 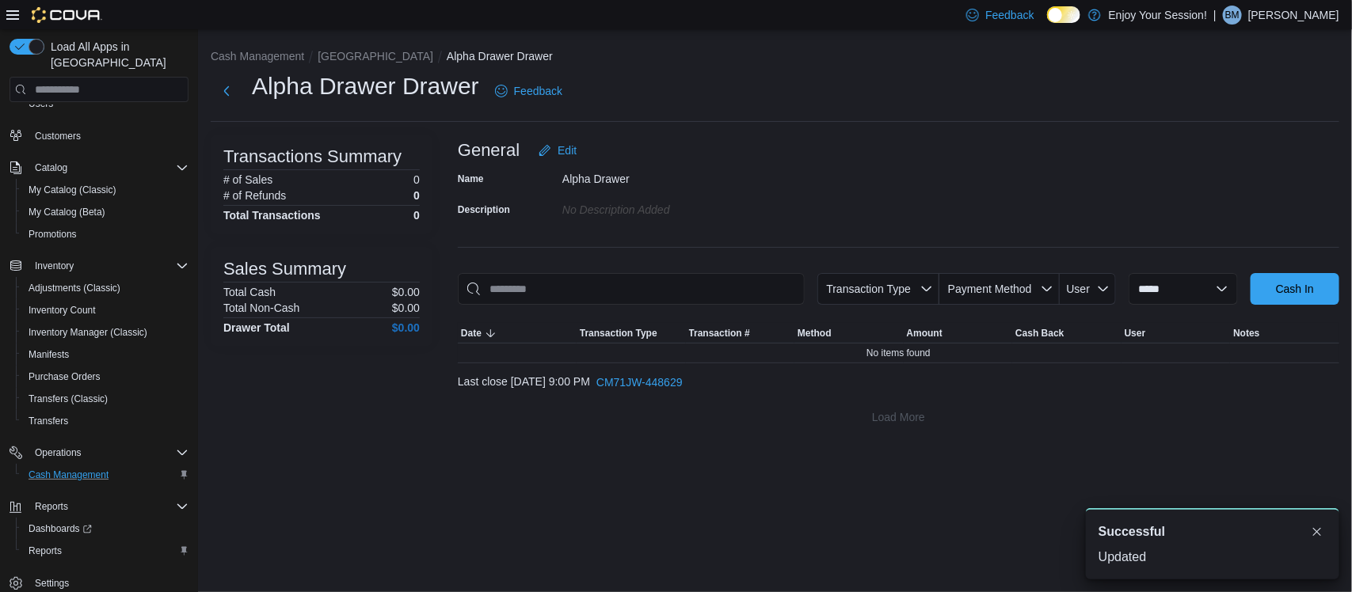 What do you see at coordinates (1009, 15) in the screenshot?
I see `span: Feedback` at bounding box center [1009, 15].